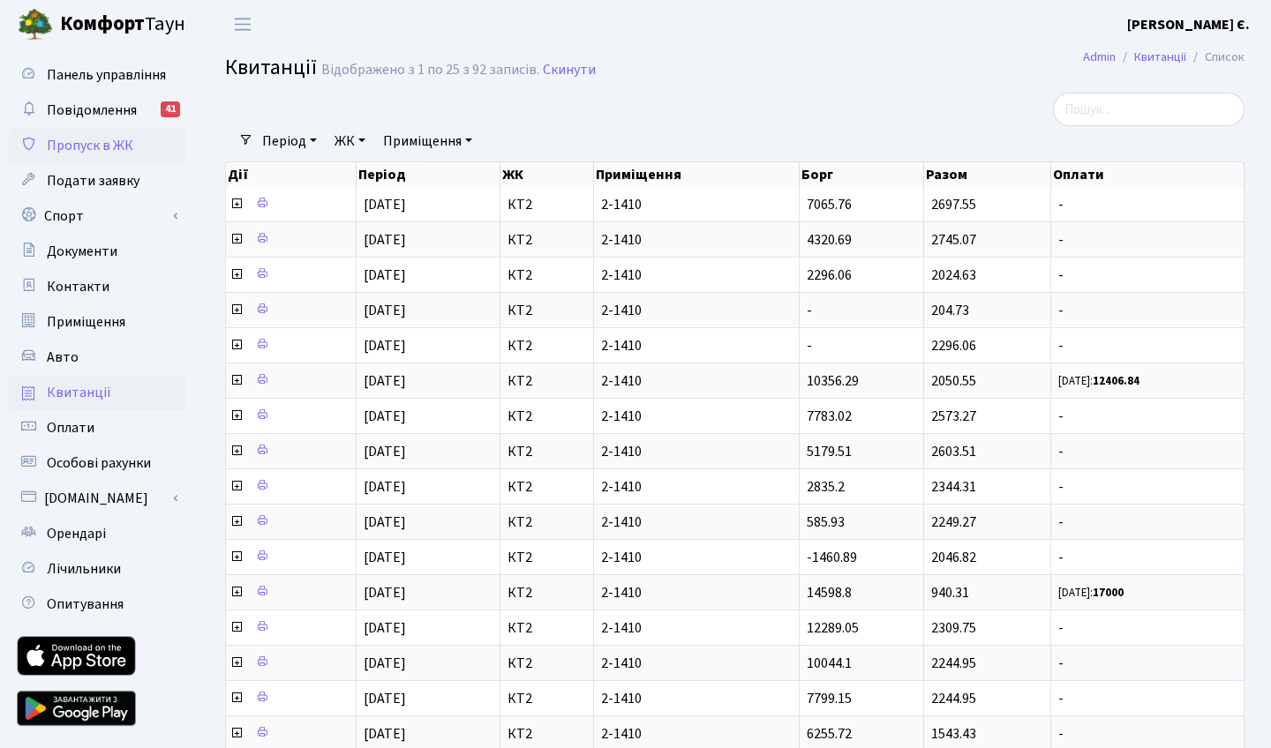  Describe the element at coordinates (97, 534) in the screenshot. I see `a: Орендарі` at that location.